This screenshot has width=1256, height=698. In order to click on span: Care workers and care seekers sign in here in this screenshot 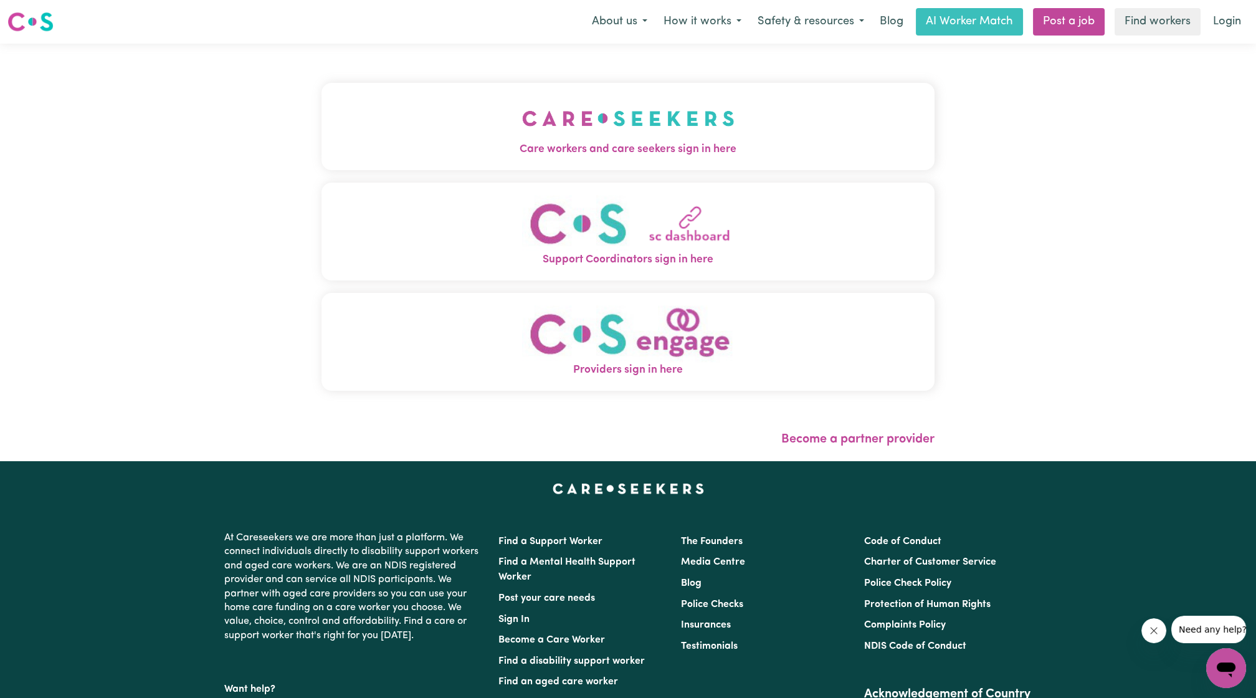, I will do `click(628, 150)`.